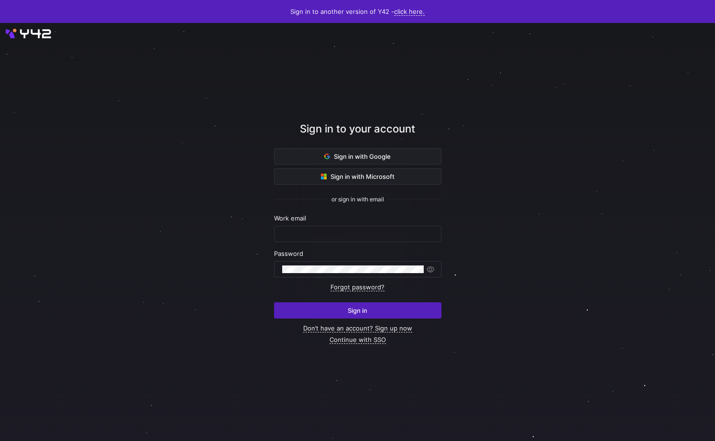 The height and width of the screenshot is (441, 715). What do you see at coordinates (358, 328) in the screenshot?
I see `a: Don’t have an account? Sign up now` at bounding box center [358, 328].